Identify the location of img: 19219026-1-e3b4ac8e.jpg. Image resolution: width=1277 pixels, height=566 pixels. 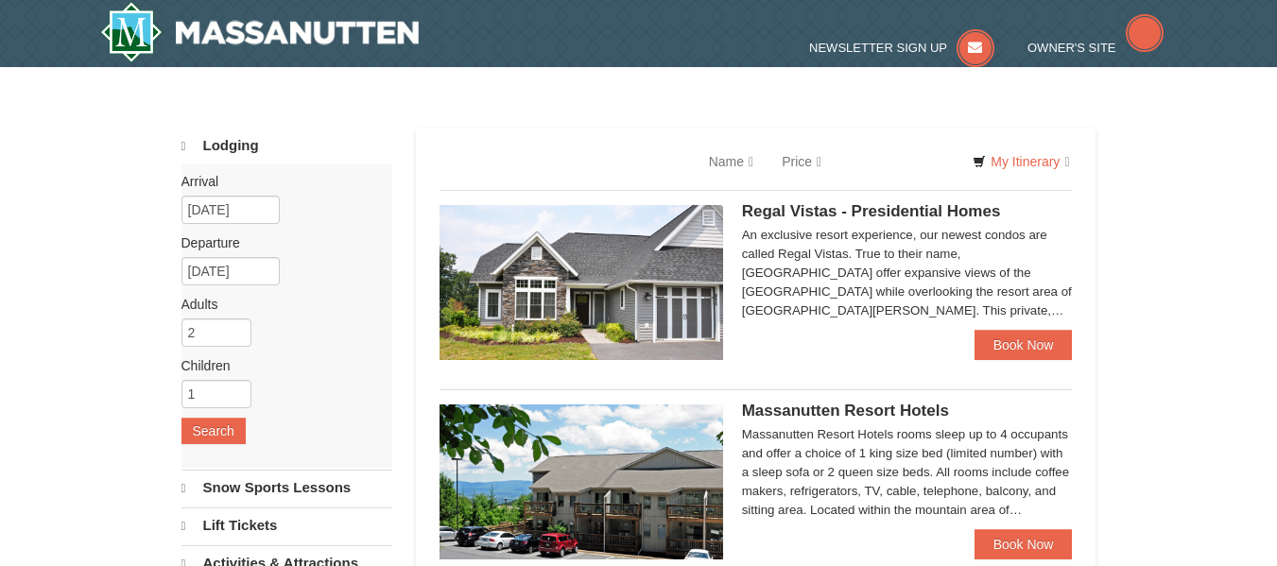
(581, 482).